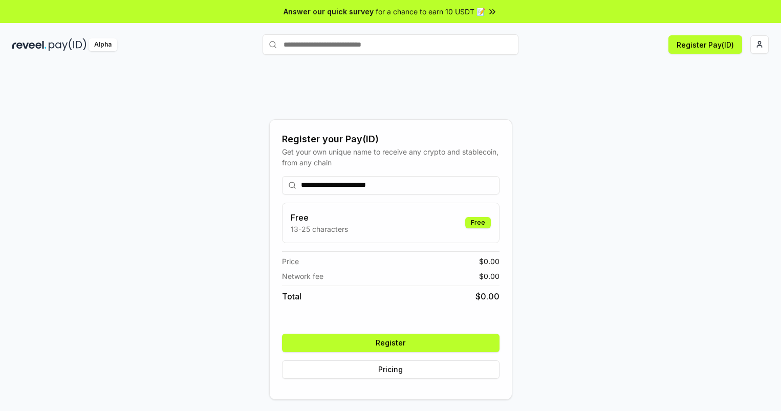  What do you see at coordinates (319, 229) in the screenshot?
I see `p: 13-25 characters` at bounding box center [319, 229].